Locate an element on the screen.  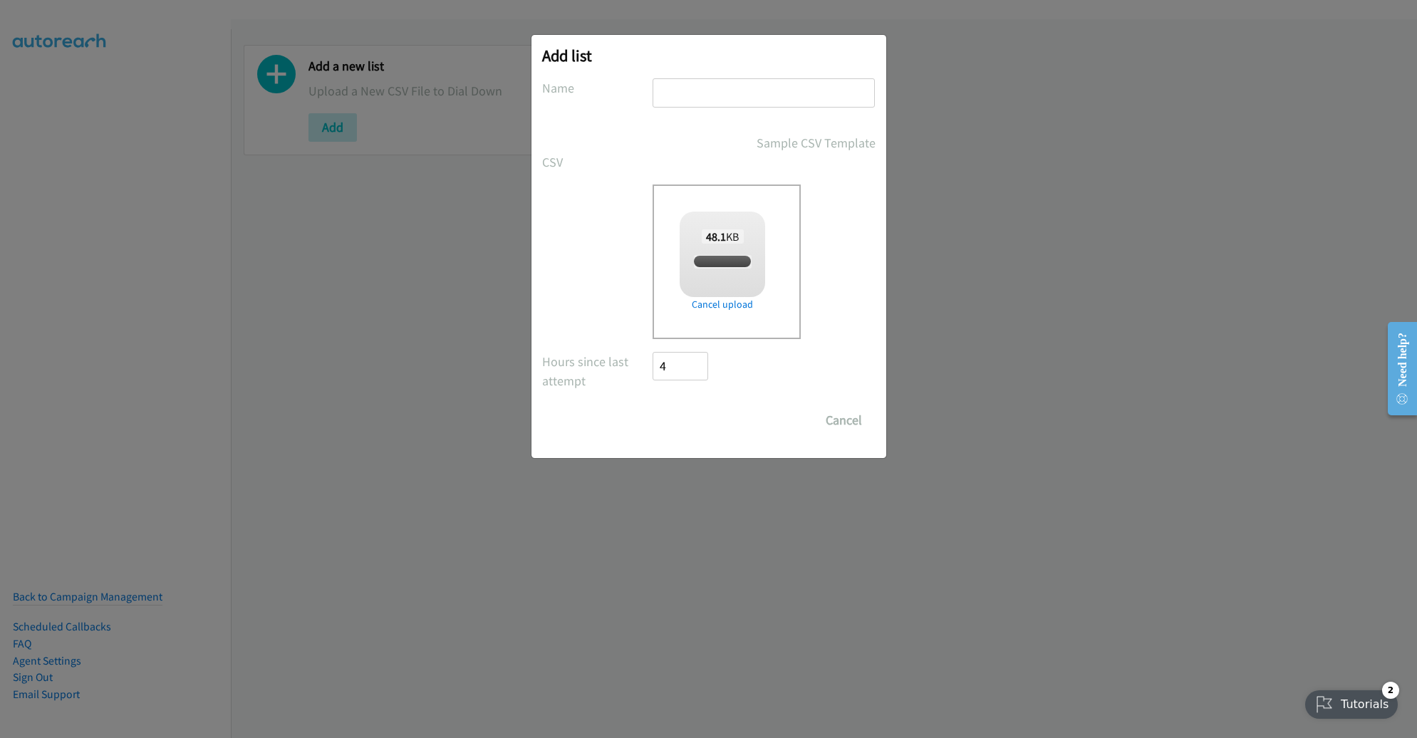
div: Need help? is located at coordinates (26, 48).